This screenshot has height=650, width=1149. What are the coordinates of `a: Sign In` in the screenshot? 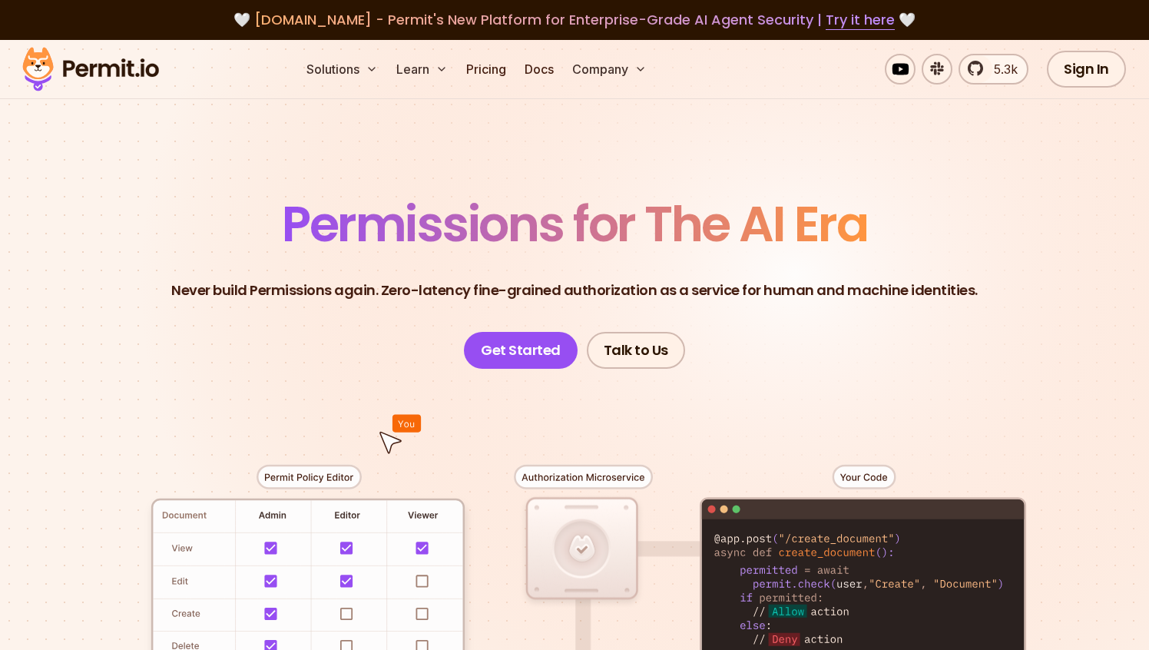 It's located at (1086, 69).